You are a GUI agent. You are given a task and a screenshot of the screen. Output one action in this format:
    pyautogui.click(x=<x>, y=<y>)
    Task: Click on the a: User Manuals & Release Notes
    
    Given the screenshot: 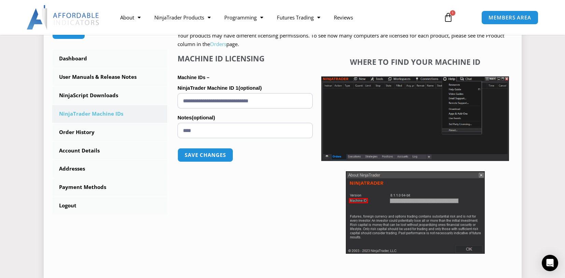 What is the action you would take?
    pyautogui.click(x=110, y=77)
    